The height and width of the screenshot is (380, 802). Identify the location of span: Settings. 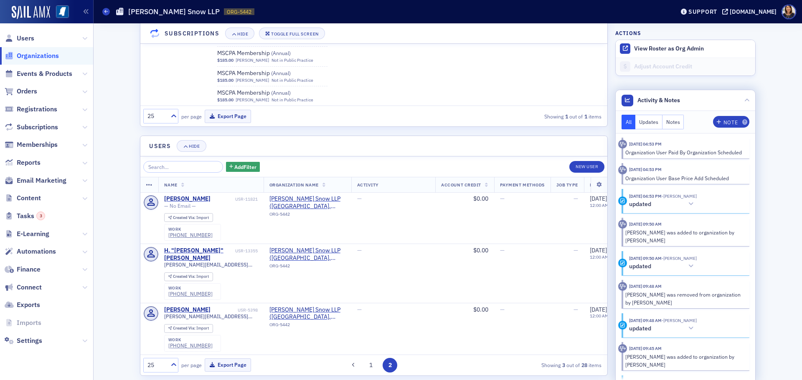
(29, 341).